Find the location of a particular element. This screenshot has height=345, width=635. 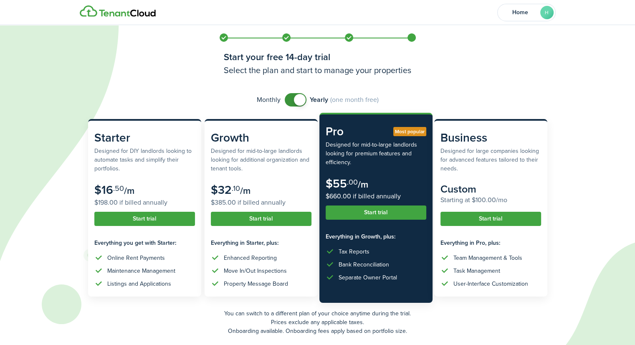

subscription-pricing-card-title: Pro is located at coordinates (376, 131).